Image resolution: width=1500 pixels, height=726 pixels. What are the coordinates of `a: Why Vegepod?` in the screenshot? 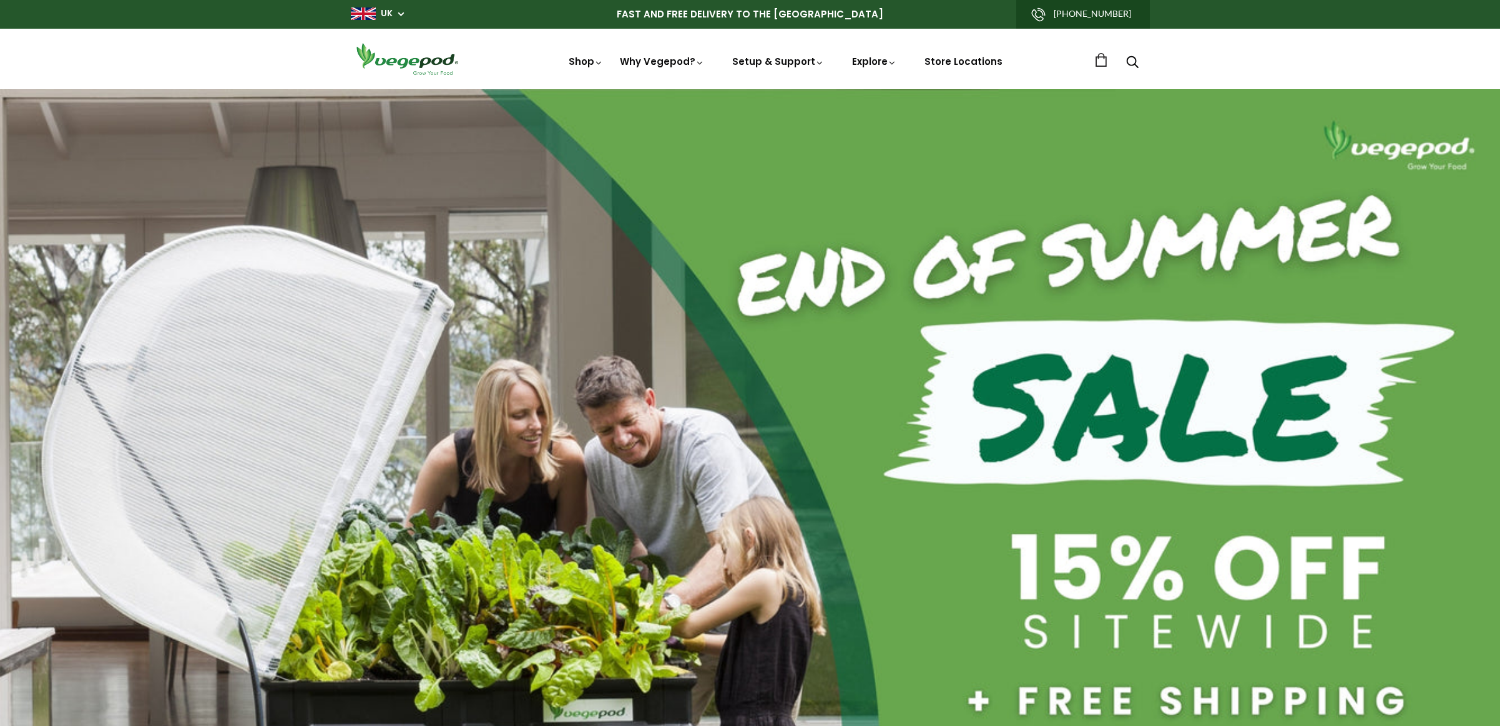 It's located at (662, 61).